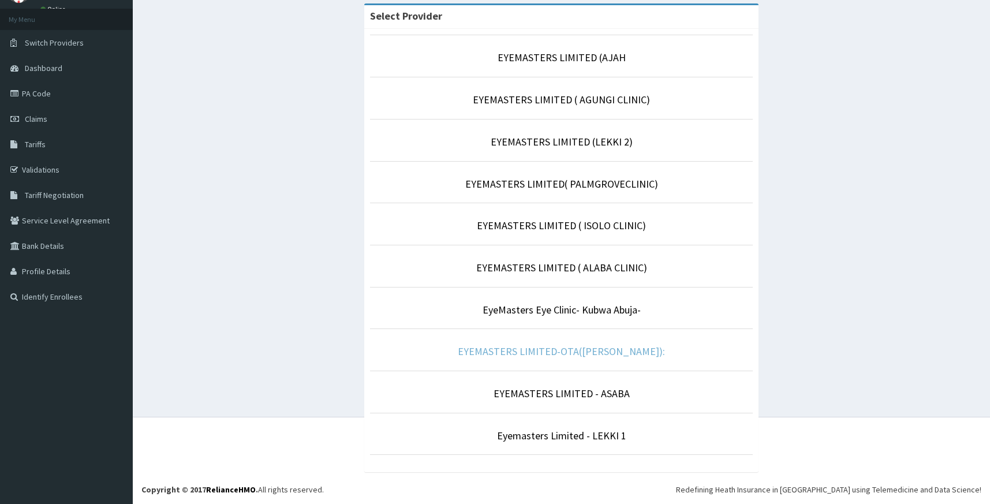 Image resolution: width=990 pixels, height=504 pixels. Describe the element at coordinates (562, 57) in the screenshot. I see `a: EYEMASTERS LIMITED (AJAH` at that location.